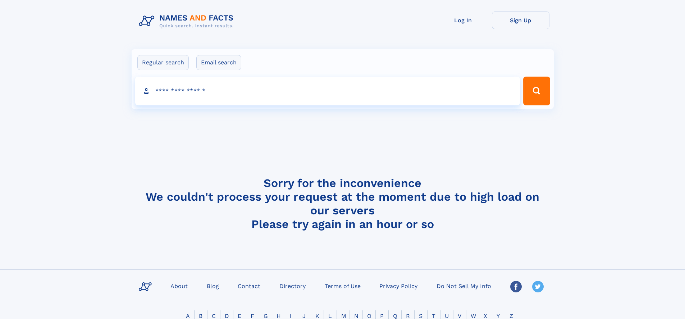 The height and width of the screenshot is (319, 685). Describe the element at coordinates (463, 20) in the screenshot. I see `a: Log In` at that location.